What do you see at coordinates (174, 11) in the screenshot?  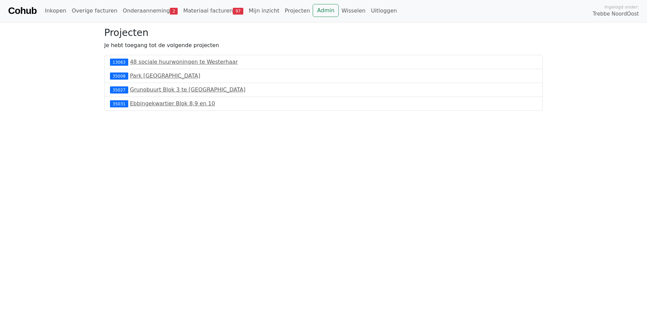 I see `span: 2` at bounding box center [174, 11].